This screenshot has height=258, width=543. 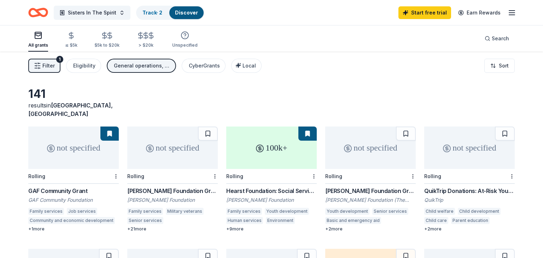 I want to click on div: + 21 more, so click(x=173, y=229).